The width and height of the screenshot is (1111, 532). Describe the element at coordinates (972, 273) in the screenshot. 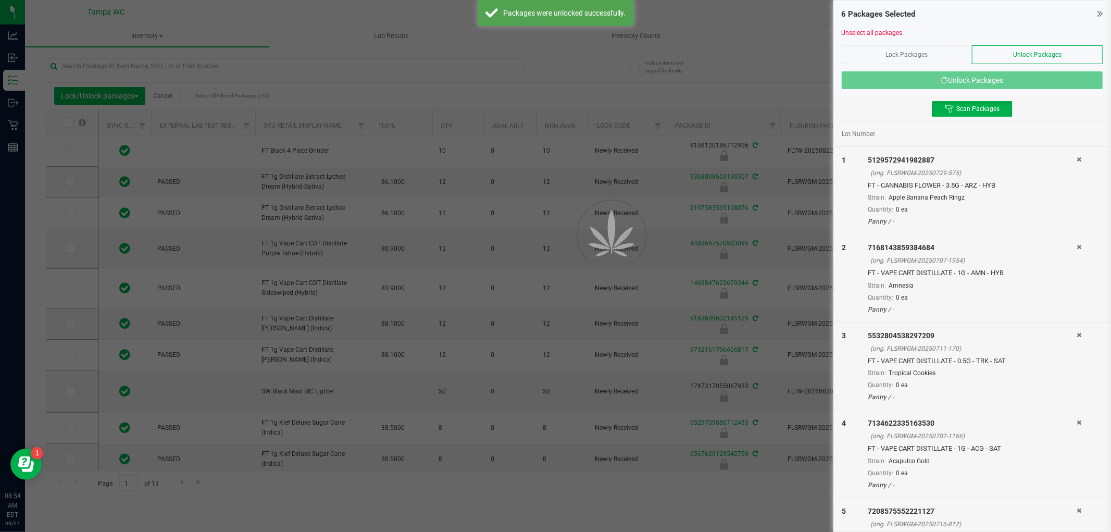

I see `div: FT - VAPE CART DISTILLATE - 1G - AMN - HYB` at that location.